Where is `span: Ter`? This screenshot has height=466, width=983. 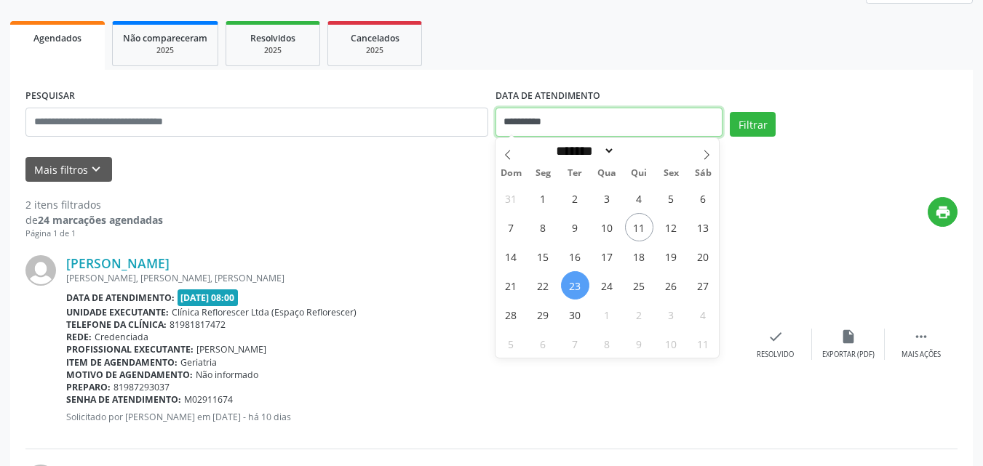 span: Ter is located at coordinates (575, 173).